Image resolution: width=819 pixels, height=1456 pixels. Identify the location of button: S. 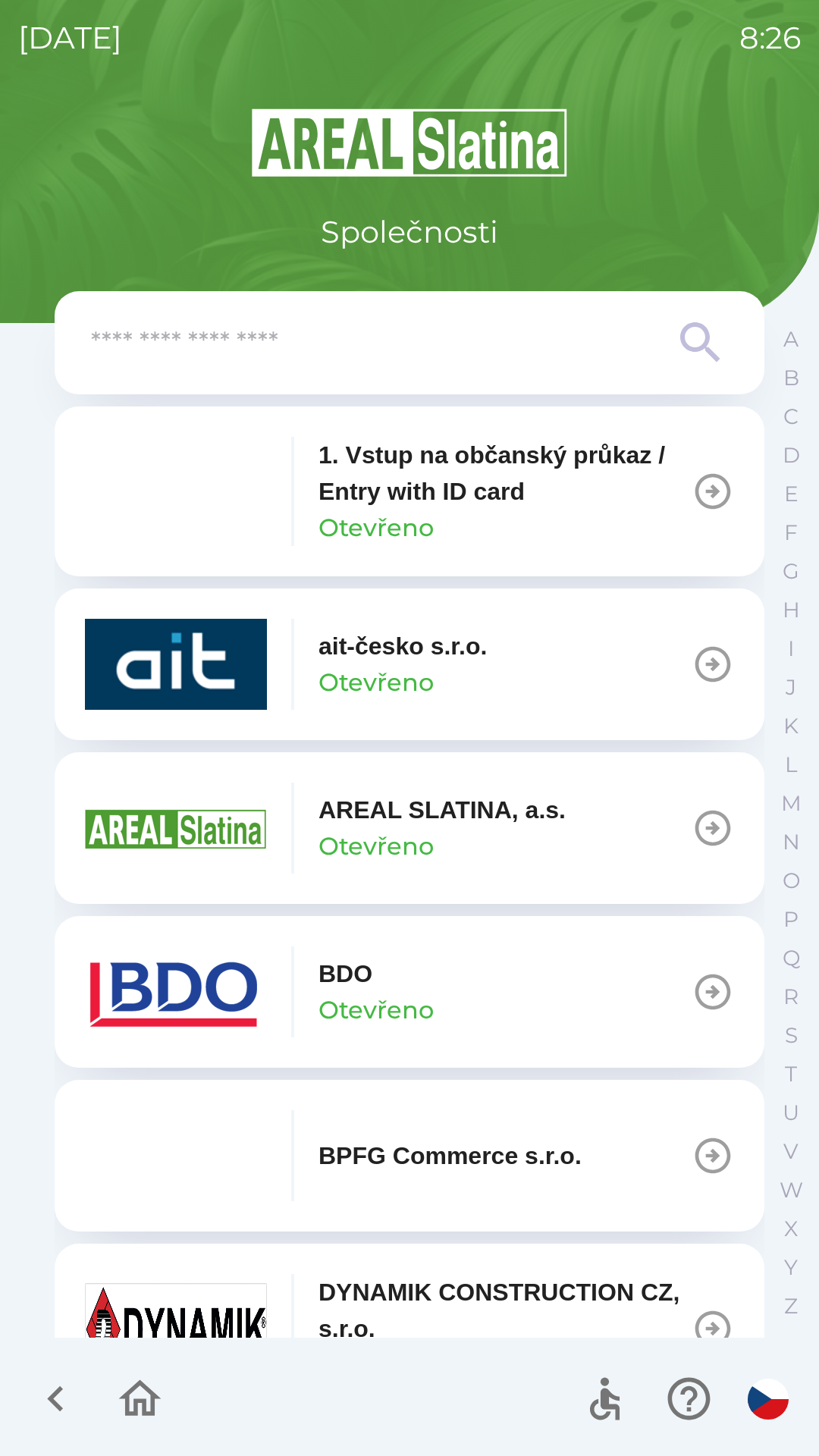
(792, 1035).